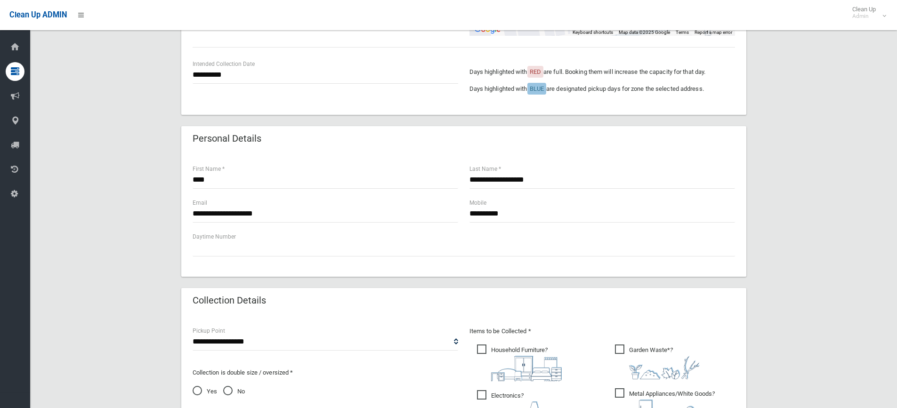 The image size is (897, 408). What do you see at coordinates (325, 373) in the screenshot?
I see `p: Collection is double size / oversized *` at bounding box center [325, 373].